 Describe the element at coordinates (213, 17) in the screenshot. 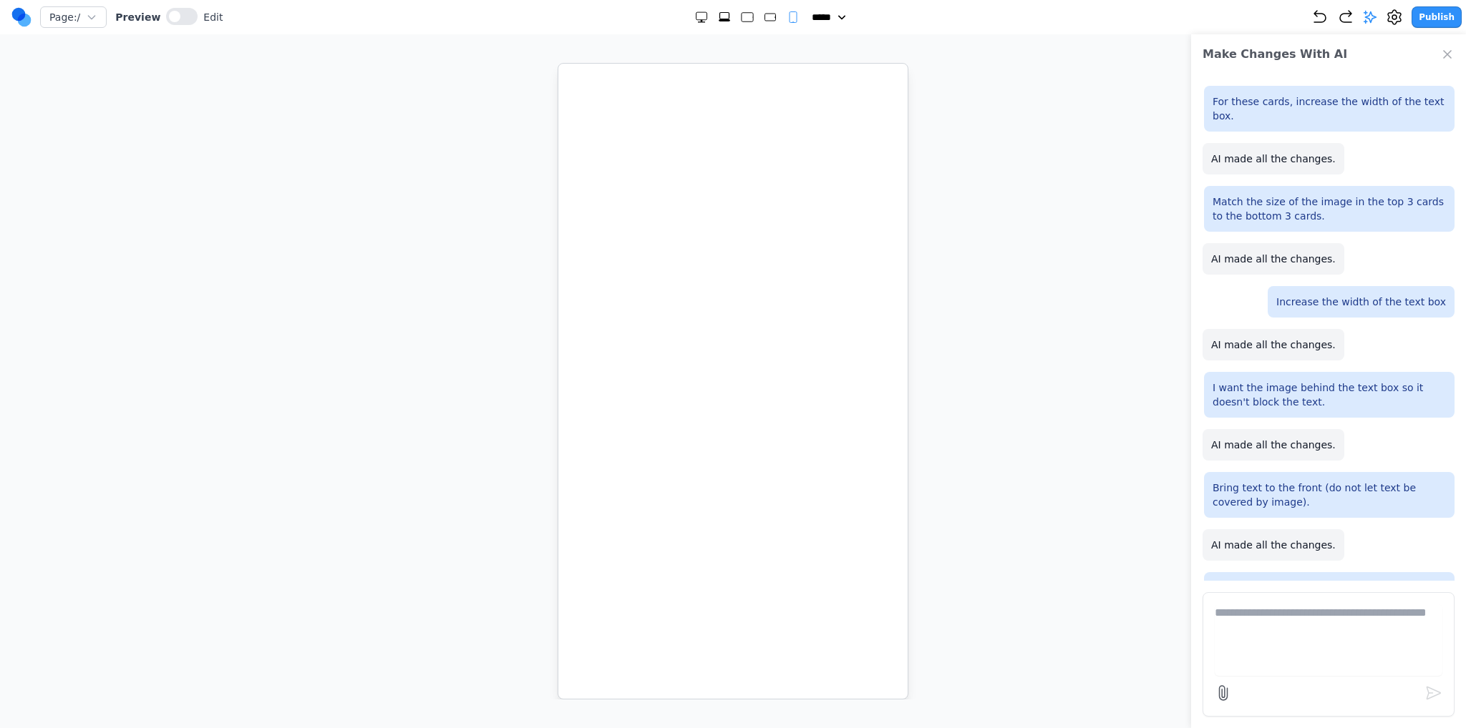

I see `span: Edit` at that location.